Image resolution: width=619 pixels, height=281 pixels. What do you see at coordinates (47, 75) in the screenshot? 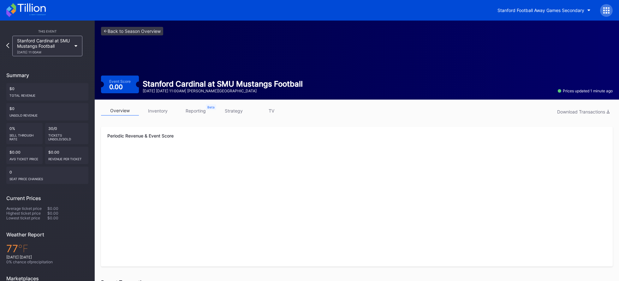
I see `div: Summary` at bounding box center [47, 75].